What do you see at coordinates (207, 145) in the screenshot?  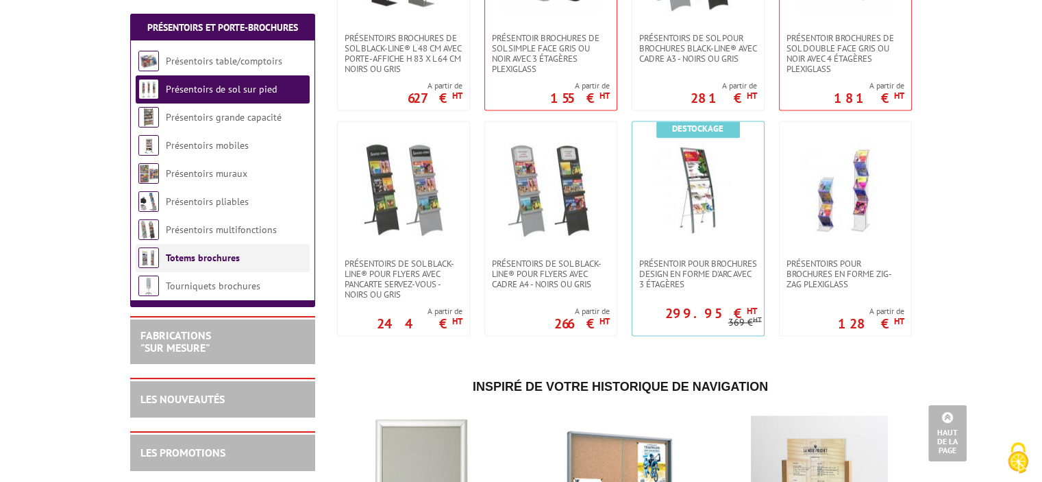 I see `a: Présentoirs mobiles` at bounding box center [207, 145].